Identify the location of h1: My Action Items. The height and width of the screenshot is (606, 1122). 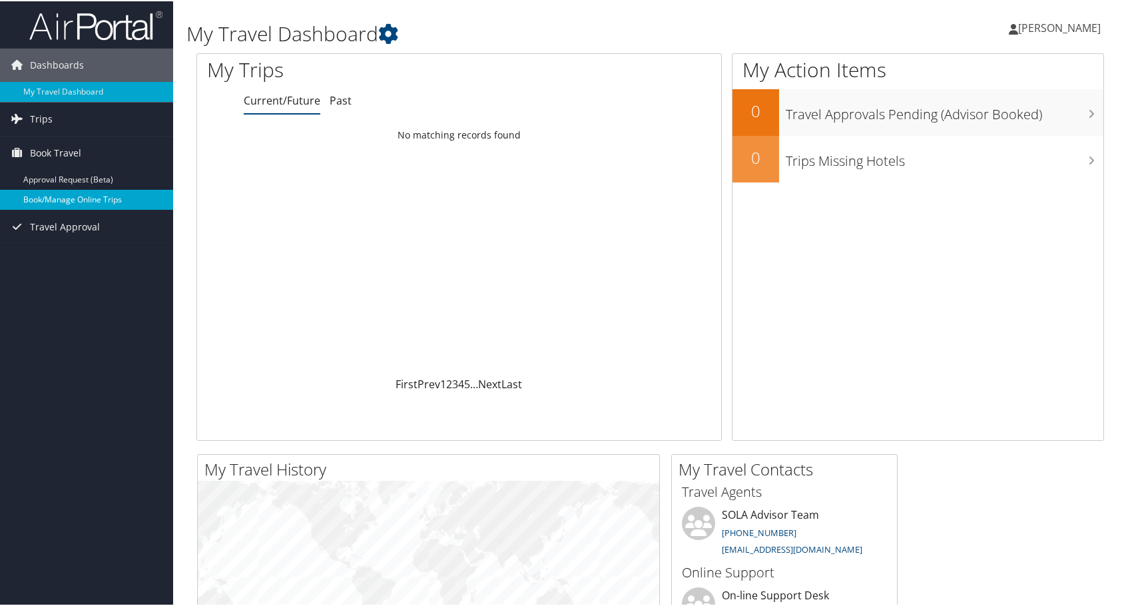
(918, 69).